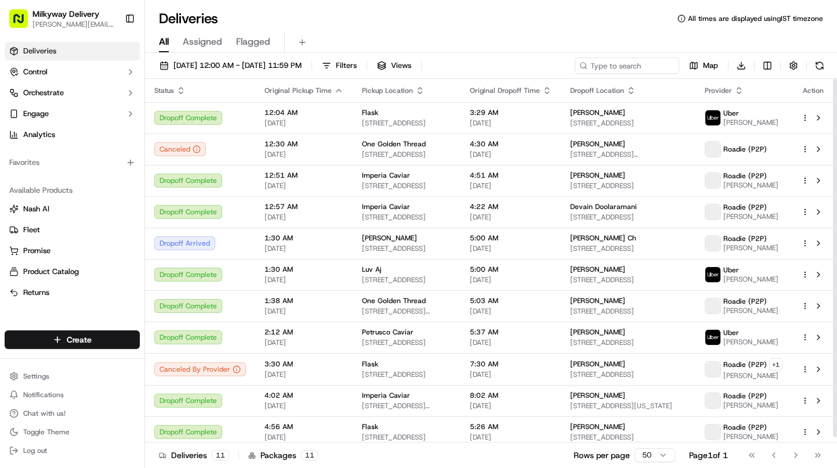  I want to click on a: Promise, so click(72, 251).